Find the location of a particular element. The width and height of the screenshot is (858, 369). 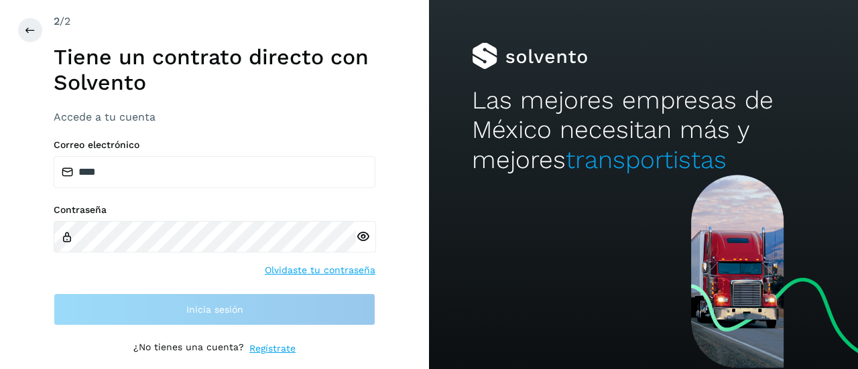

span: Inicia sesión is located at coordinates (215, 310).